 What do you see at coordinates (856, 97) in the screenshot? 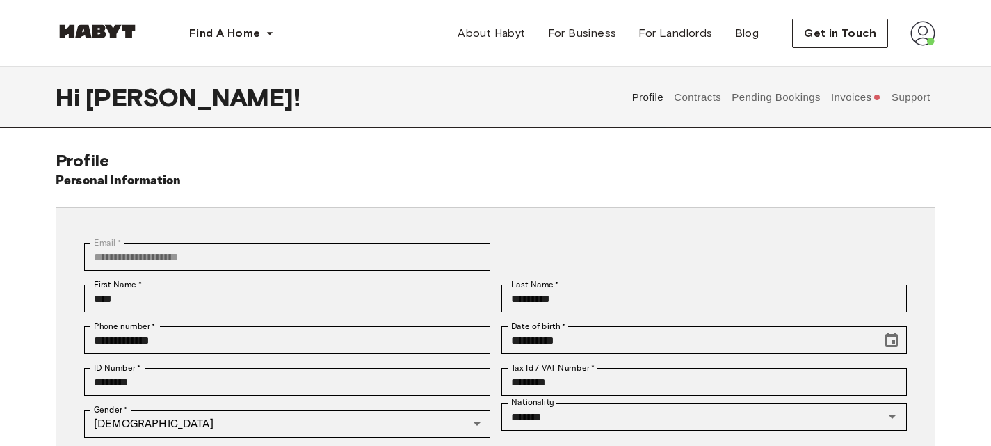
I see `button: Invoices` at bounding box center [856, 97].